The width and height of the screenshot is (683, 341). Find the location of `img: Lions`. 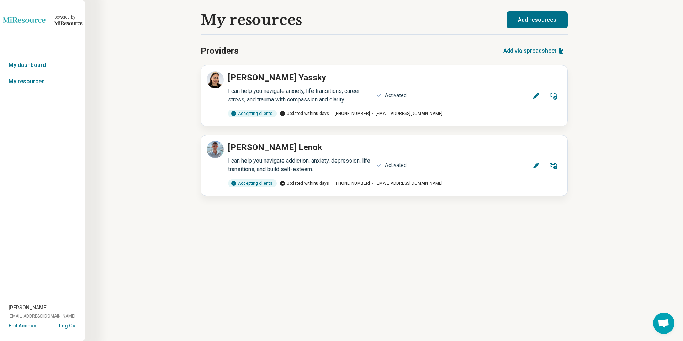

img: Lions is located at coordinates (24, 20).